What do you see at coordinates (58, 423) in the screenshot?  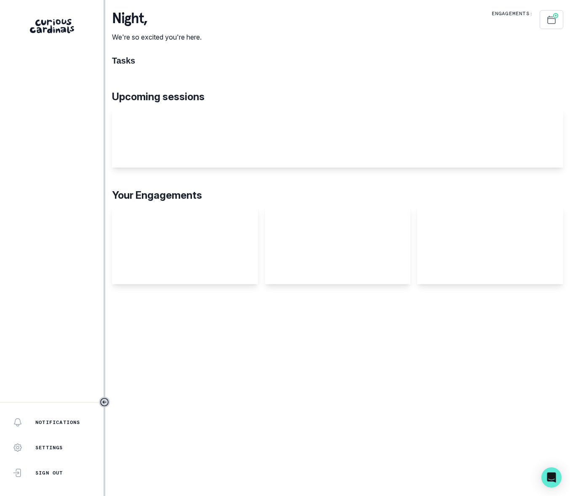 I see `p: Notifications` at bounding box center [58, 423].